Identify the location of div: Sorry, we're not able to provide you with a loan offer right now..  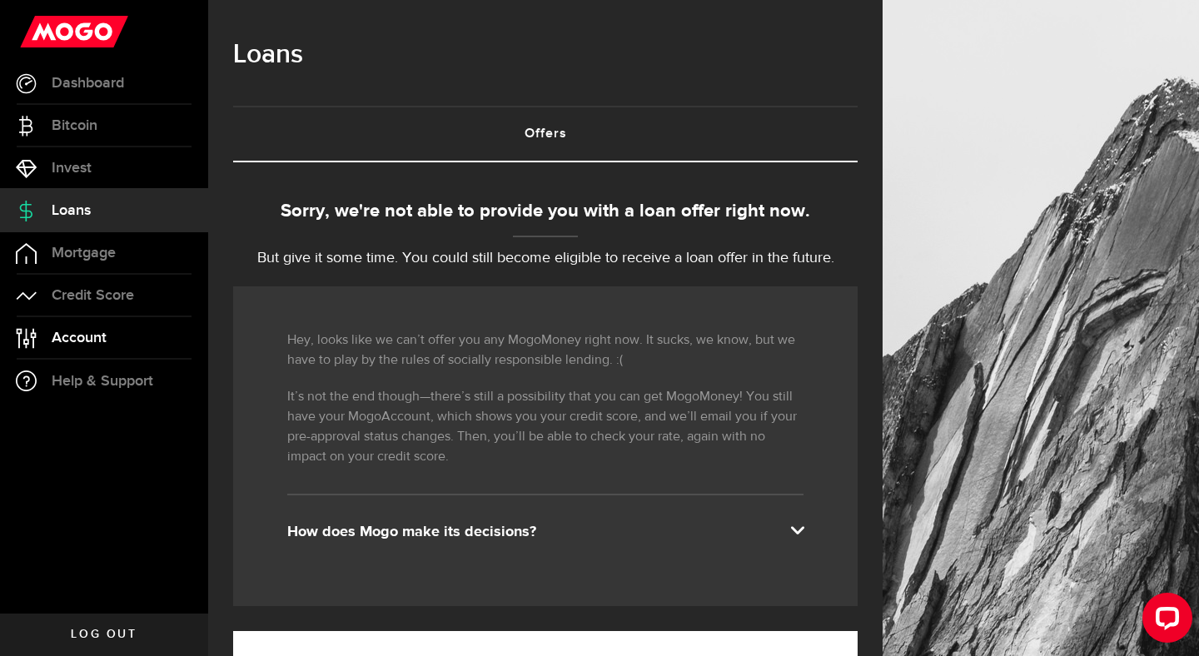
(545, 211).